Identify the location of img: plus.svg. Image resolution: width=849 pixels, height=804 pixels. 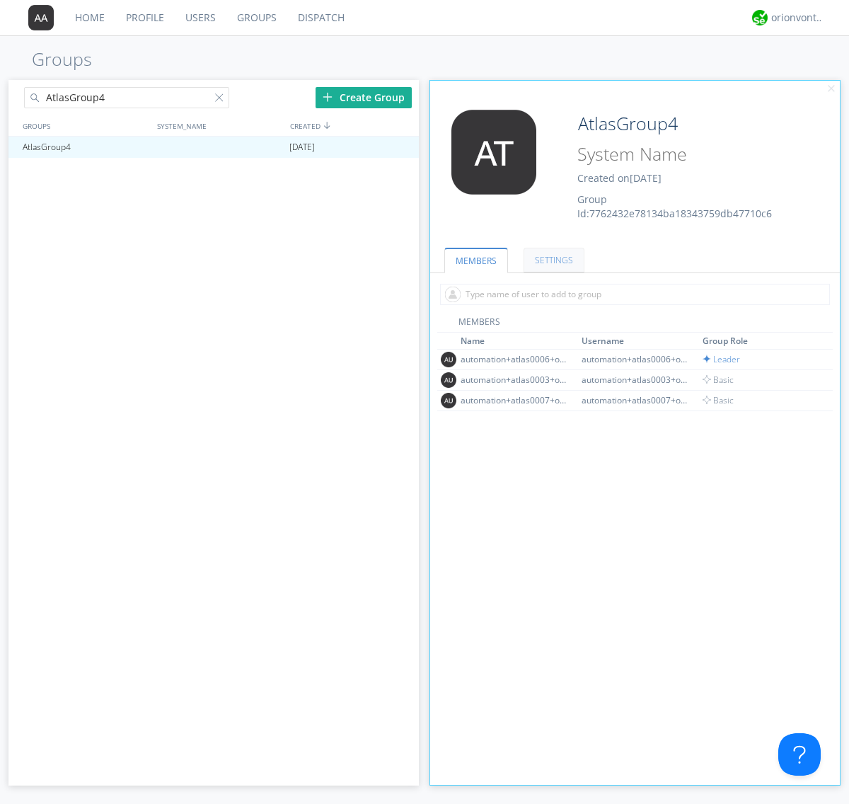
(328, 97).